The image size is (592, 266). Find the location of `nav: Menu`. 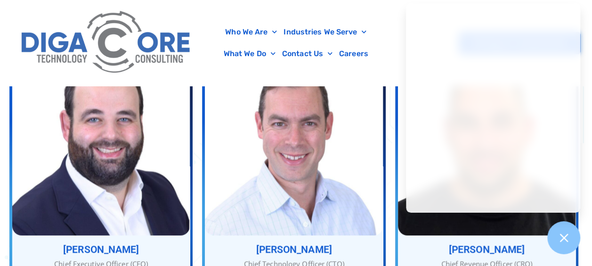

nav: Menu is located at coordinates (296, 43).